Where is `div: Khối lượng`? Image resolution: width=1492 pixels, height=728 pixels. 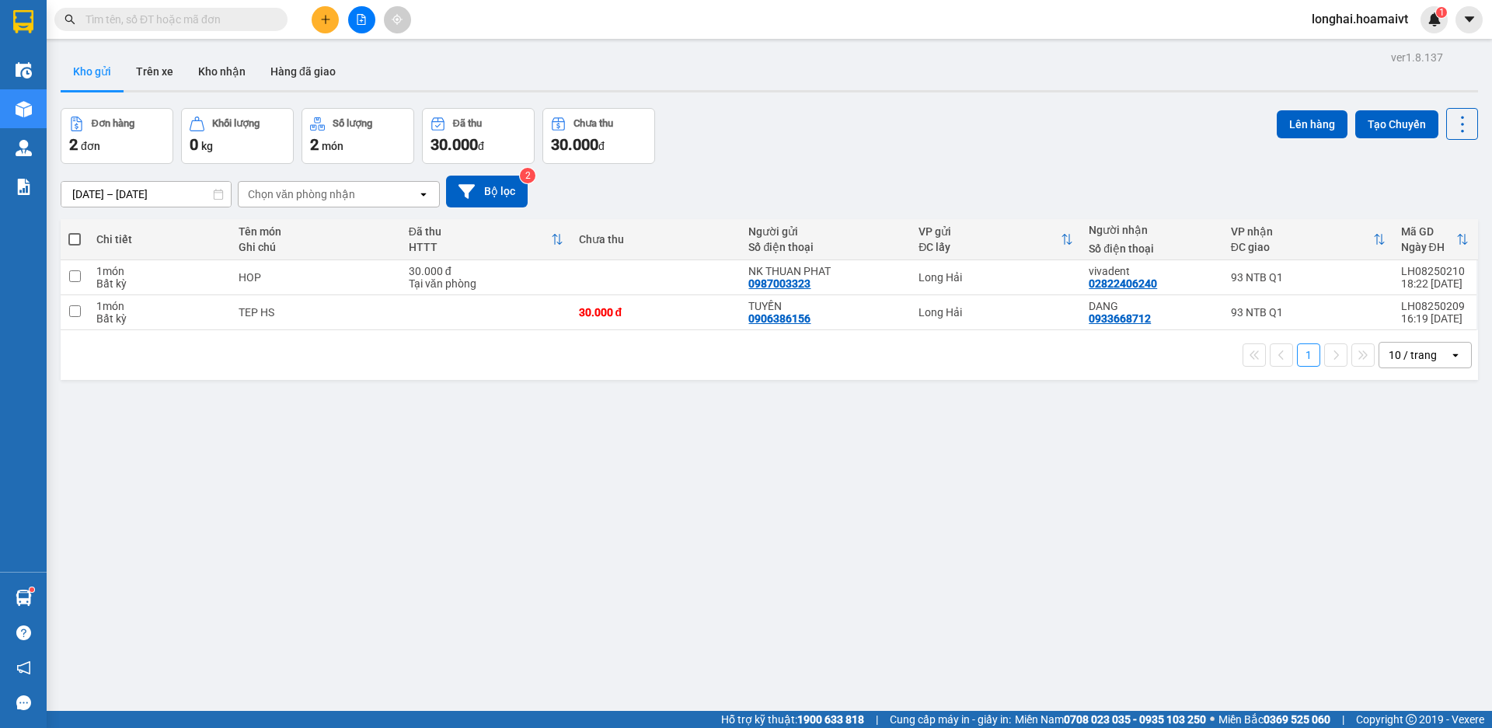 div: Khối lượng is located at coordinates (235, 124).